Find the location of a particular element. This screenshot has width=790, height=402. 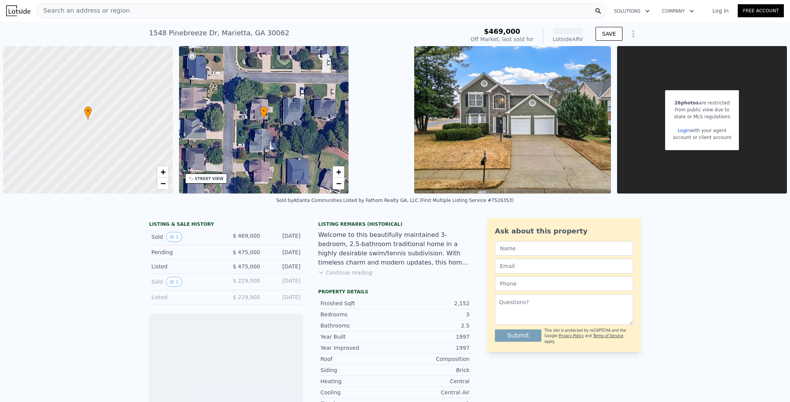

div: 2,152 is located at coordinates (432, 304).